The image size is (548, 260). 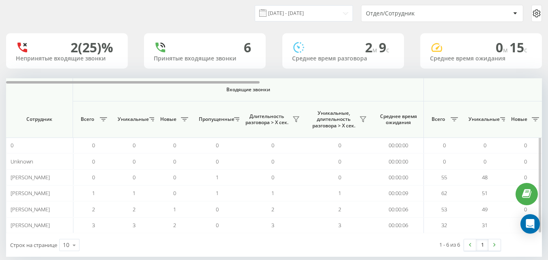 I want to click on div: Среднее время ожидания, so click(x=481, y=58).